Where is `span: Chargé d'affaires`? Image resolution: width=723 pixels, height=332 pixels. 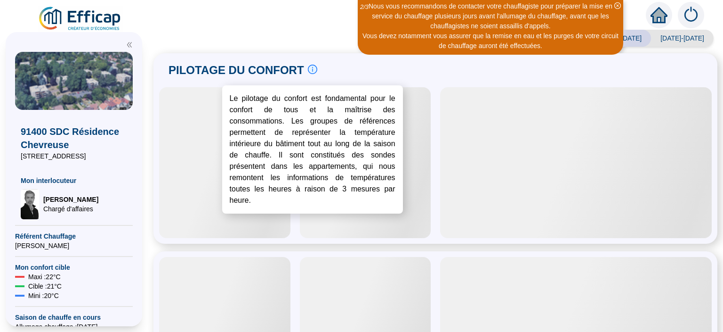
span: Chargé d'affaires is located at coordinates (71, 209).